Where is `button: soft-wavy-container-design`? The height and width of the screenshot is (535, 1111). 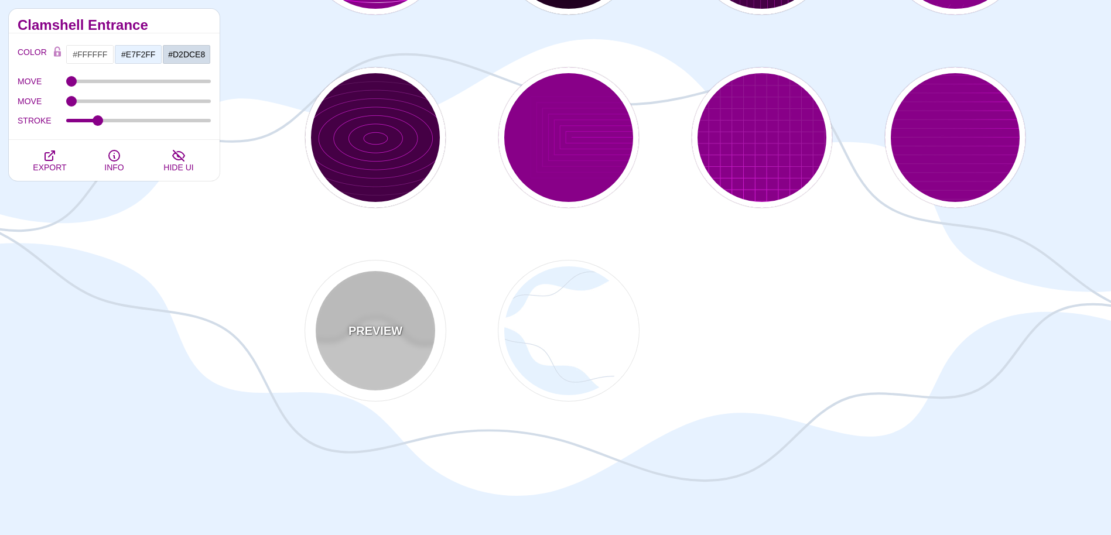 button: soft-wavy-container-design is located at coordinates (569, 331).